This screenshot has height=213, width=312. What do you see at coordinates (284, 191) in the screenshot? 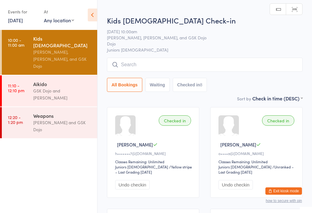
I see `button: Exit kiosk mode` at bounding box center [284, 191].